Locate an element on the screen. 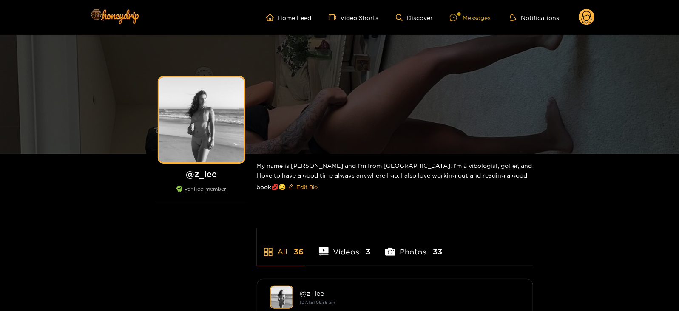  span: 3 is located at coordinates (368, 252).